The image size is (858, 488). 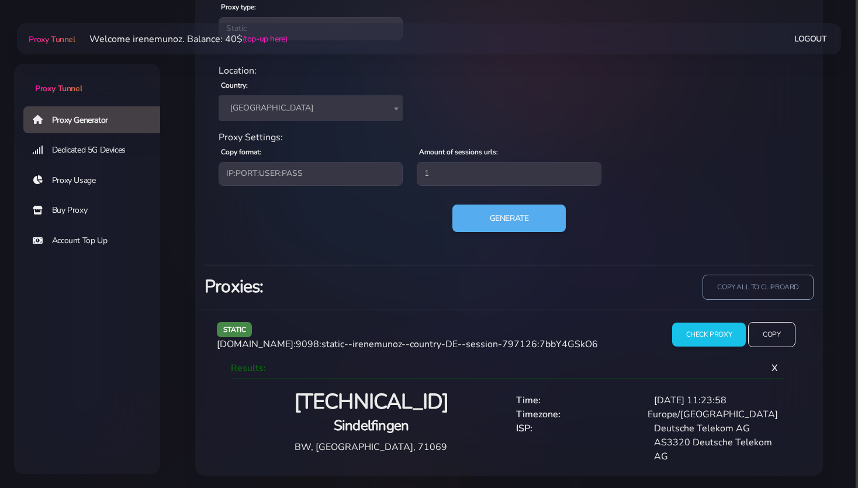 What do you see at coordinates (775, 368) in the screenshot?
I see `span: X` at bounding box center [775, 368].